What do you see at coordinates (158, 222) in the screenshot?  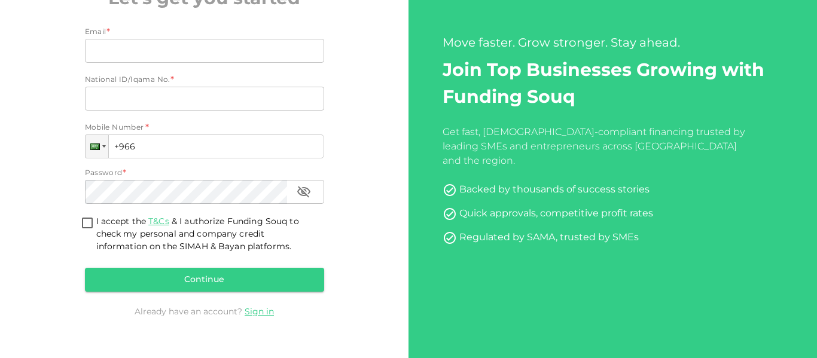 I see `a: T&Cs` at bounding box center [158, 222].